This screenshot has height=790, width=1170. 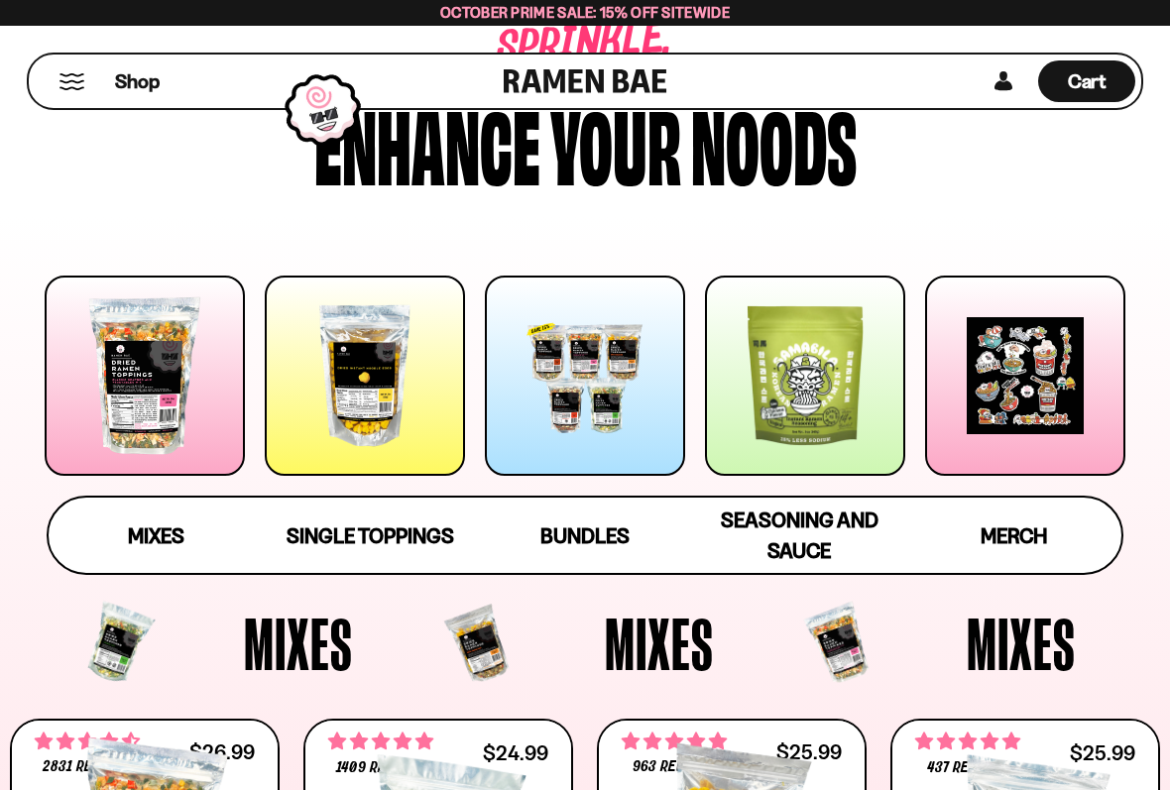 What do you see at coordinates (1015, 536) in the screenshot?
I see `a: Merch` at bounding box center [1015, 536].